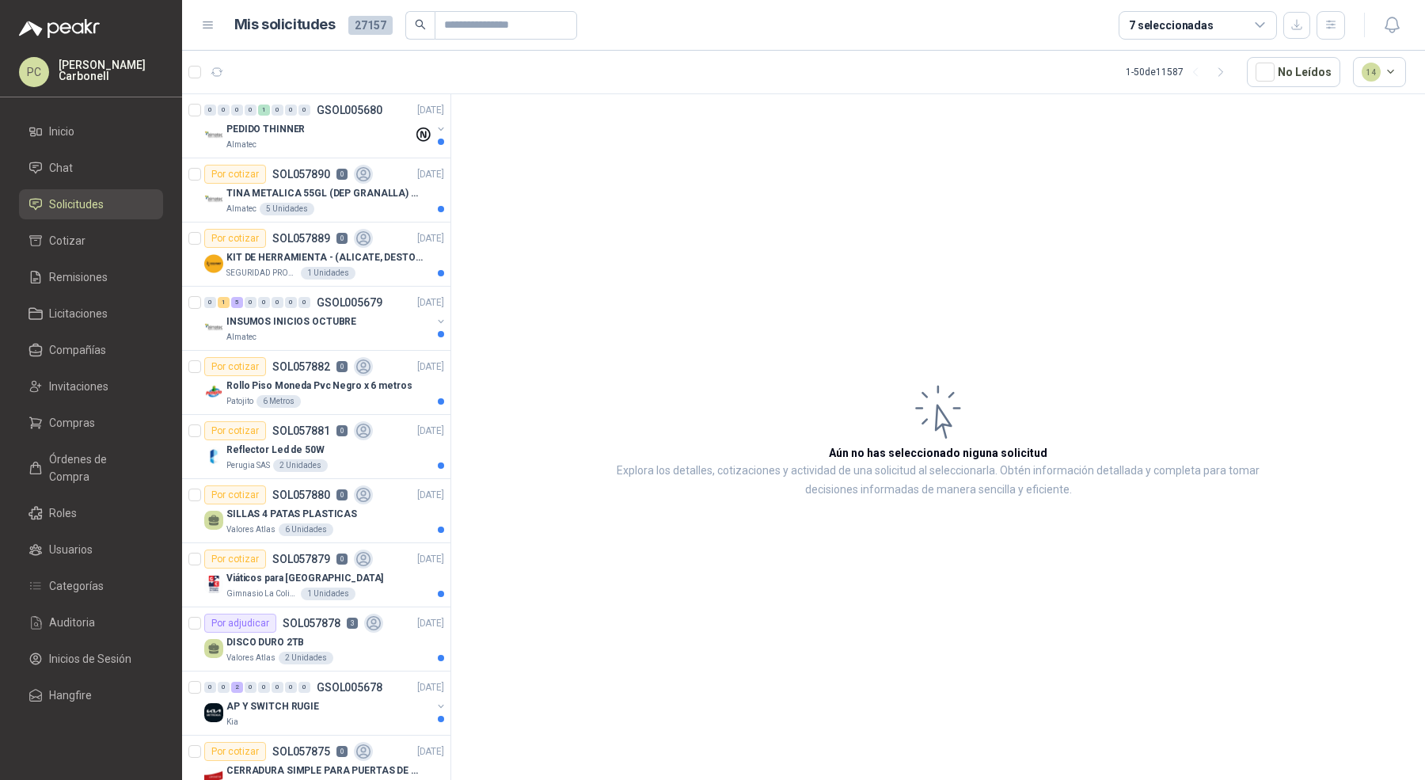  What do you see at coordinates (276, 450) in the screenshot?
I see `p: Reflector Led de 50W` at bounding box center [276, 450].